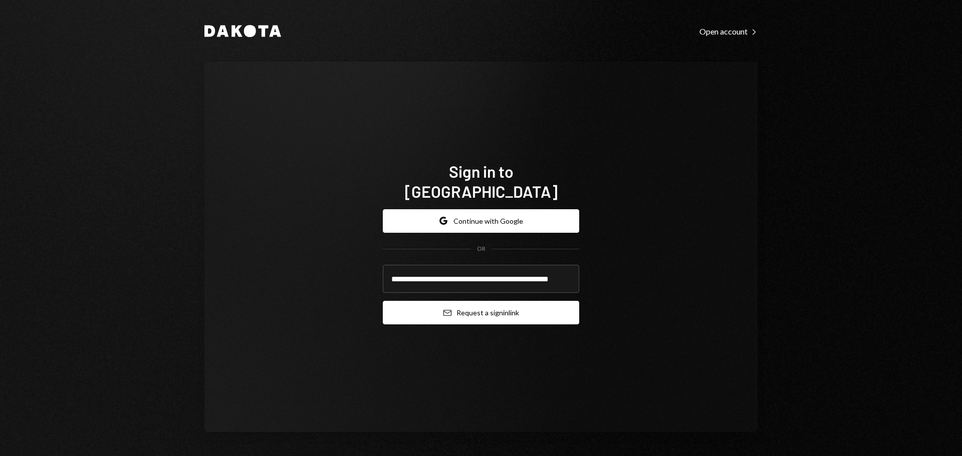 This screenshot has width=962, height=456. Describe the element at coordinates (481, 221) in the screenshot. I see `button: Continue with Google` at that location.